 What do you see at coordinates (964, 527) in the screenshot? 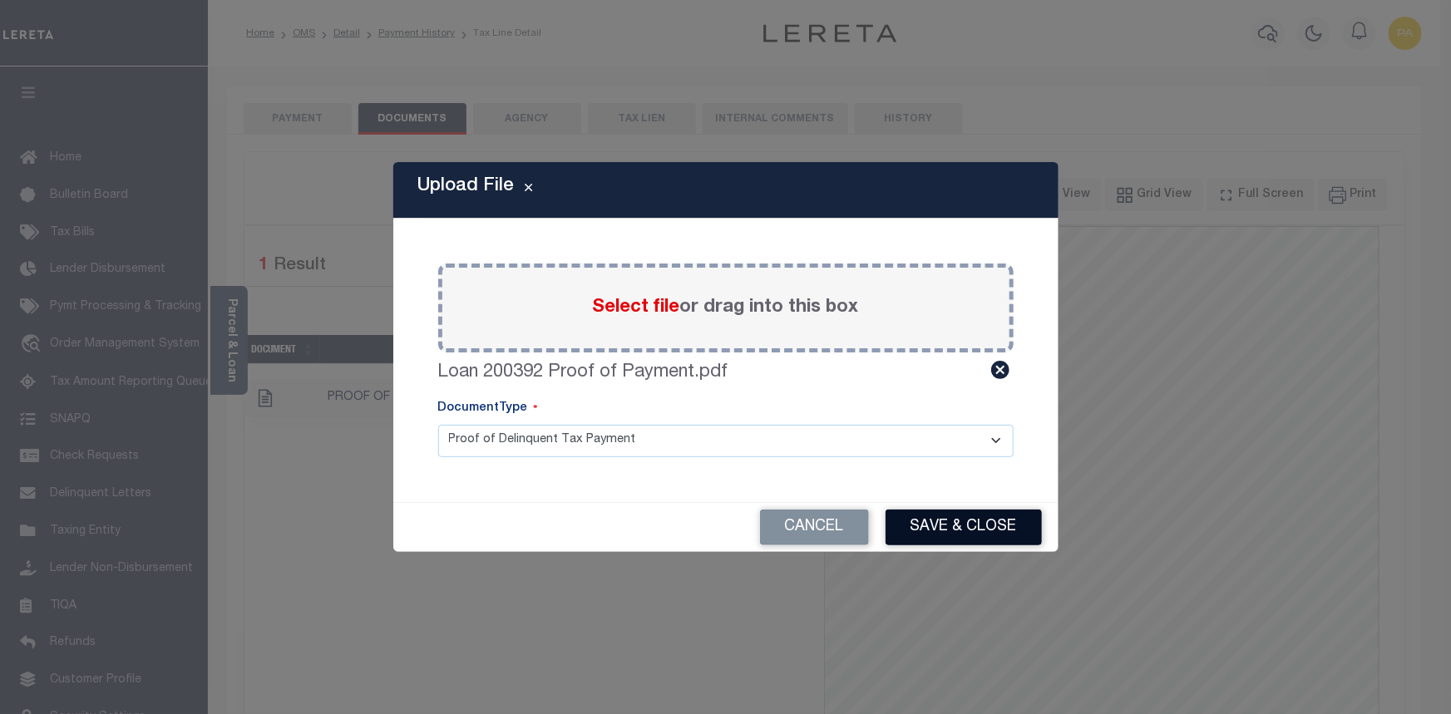
I see `button: Save & Close` at bounding box center [964, 527].